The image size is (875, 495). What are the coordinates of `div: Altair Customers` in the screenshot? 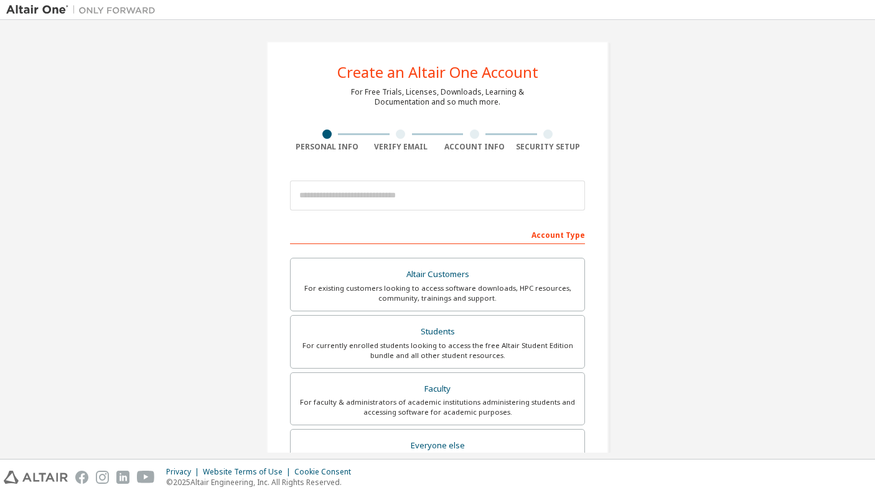 It's located at (437, 274).